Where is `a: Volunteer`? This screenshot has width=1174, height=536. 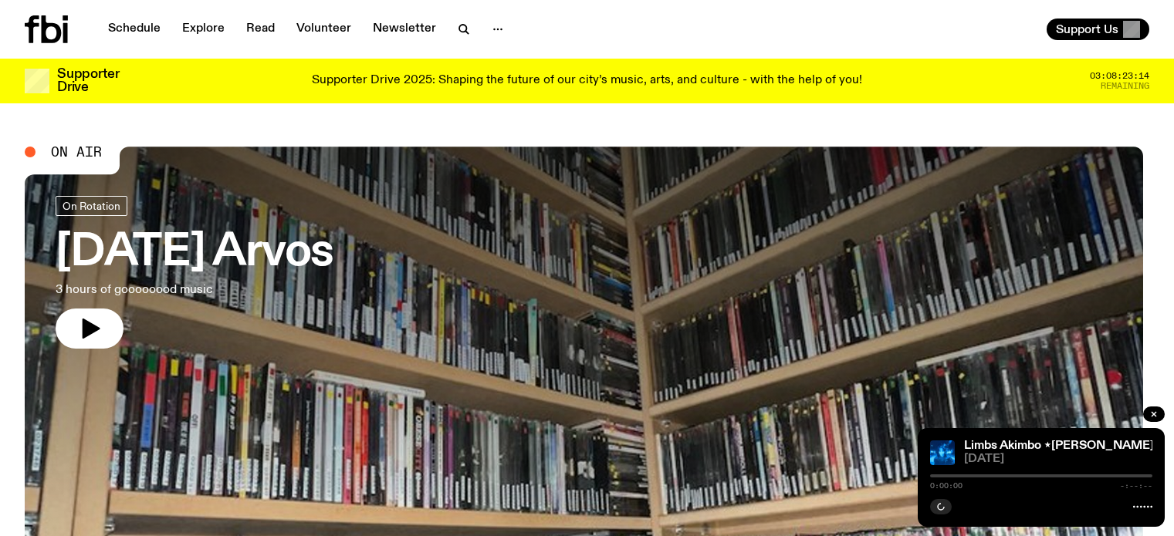
a: Volunteer is located at coordinates (323, 29).